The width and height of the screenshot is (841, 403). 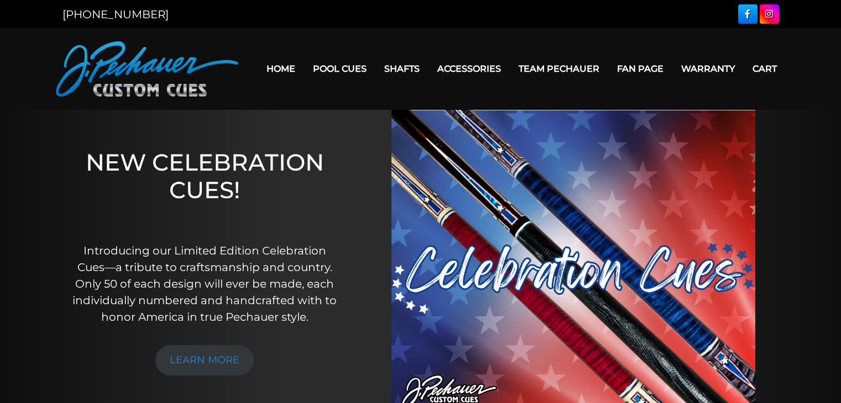 What do you see at coordinates (204, 188) in the screenshot?
I see `h1: NEW CELEBRATION CUES!` at bounding box center [204, 188].